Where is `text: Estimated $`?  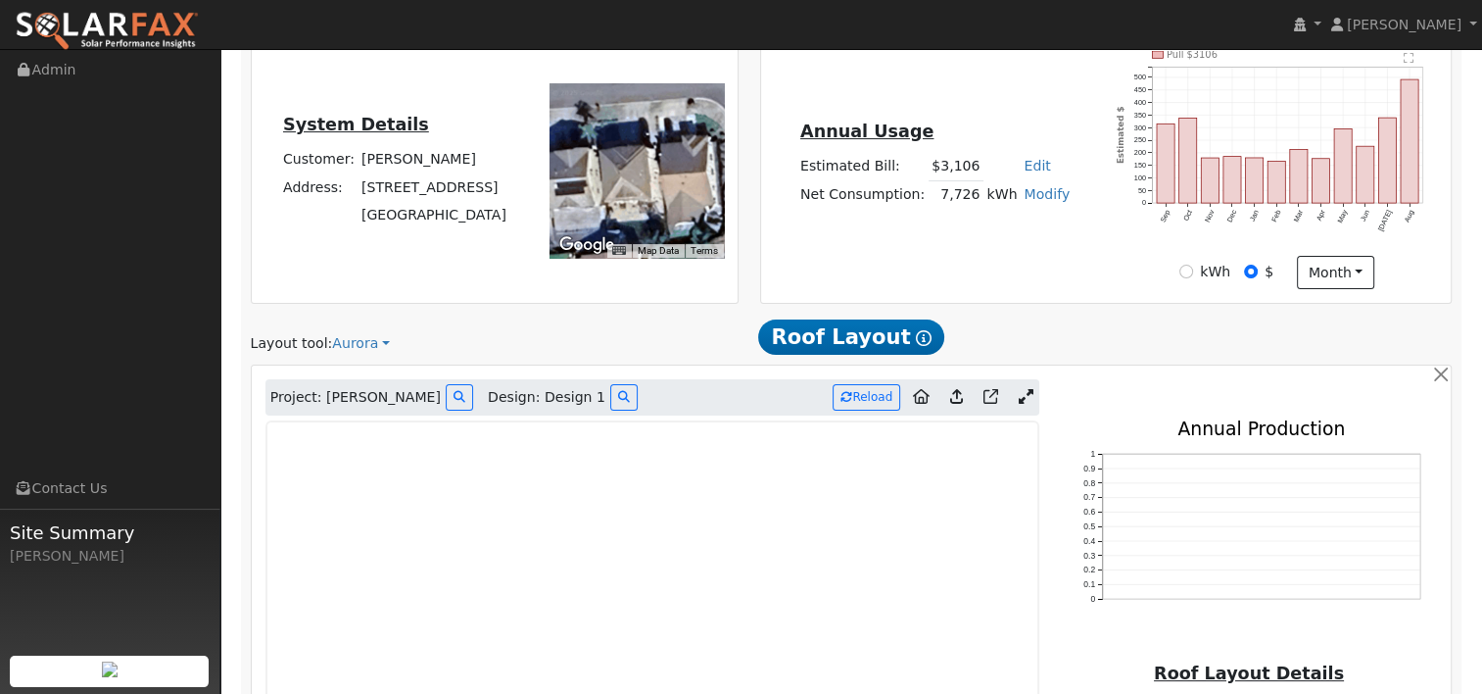
text: Estimated $ is located at coordinates (1121, 135).